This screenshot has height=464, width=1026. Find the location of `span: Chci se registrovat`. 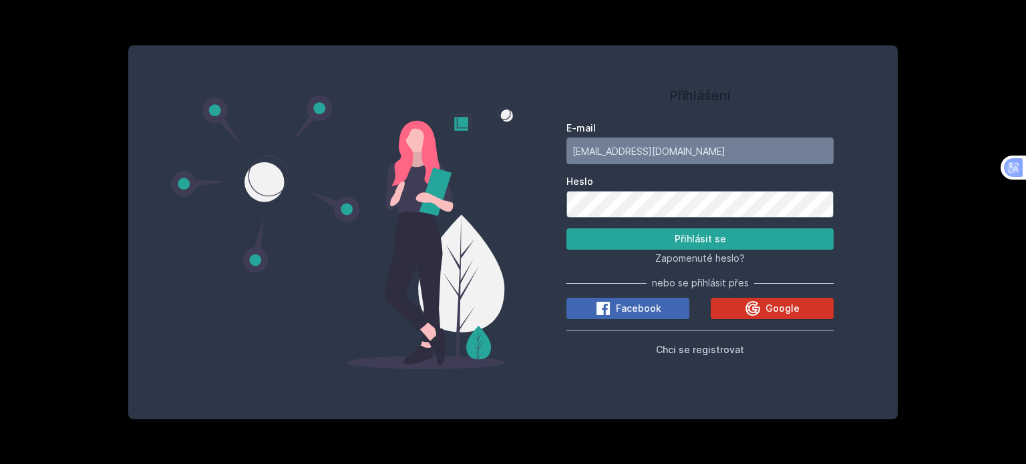

span: Chci se registrovat is located at coordinates (700, 349).